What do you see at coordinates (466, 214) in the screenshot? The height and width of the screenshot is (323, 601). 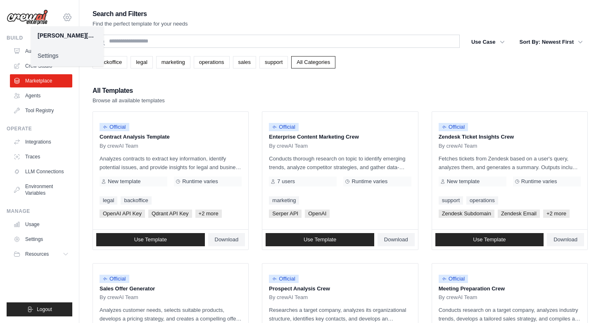 I see `span: Zendesk Subdomain` at bounding box center [466, 214].